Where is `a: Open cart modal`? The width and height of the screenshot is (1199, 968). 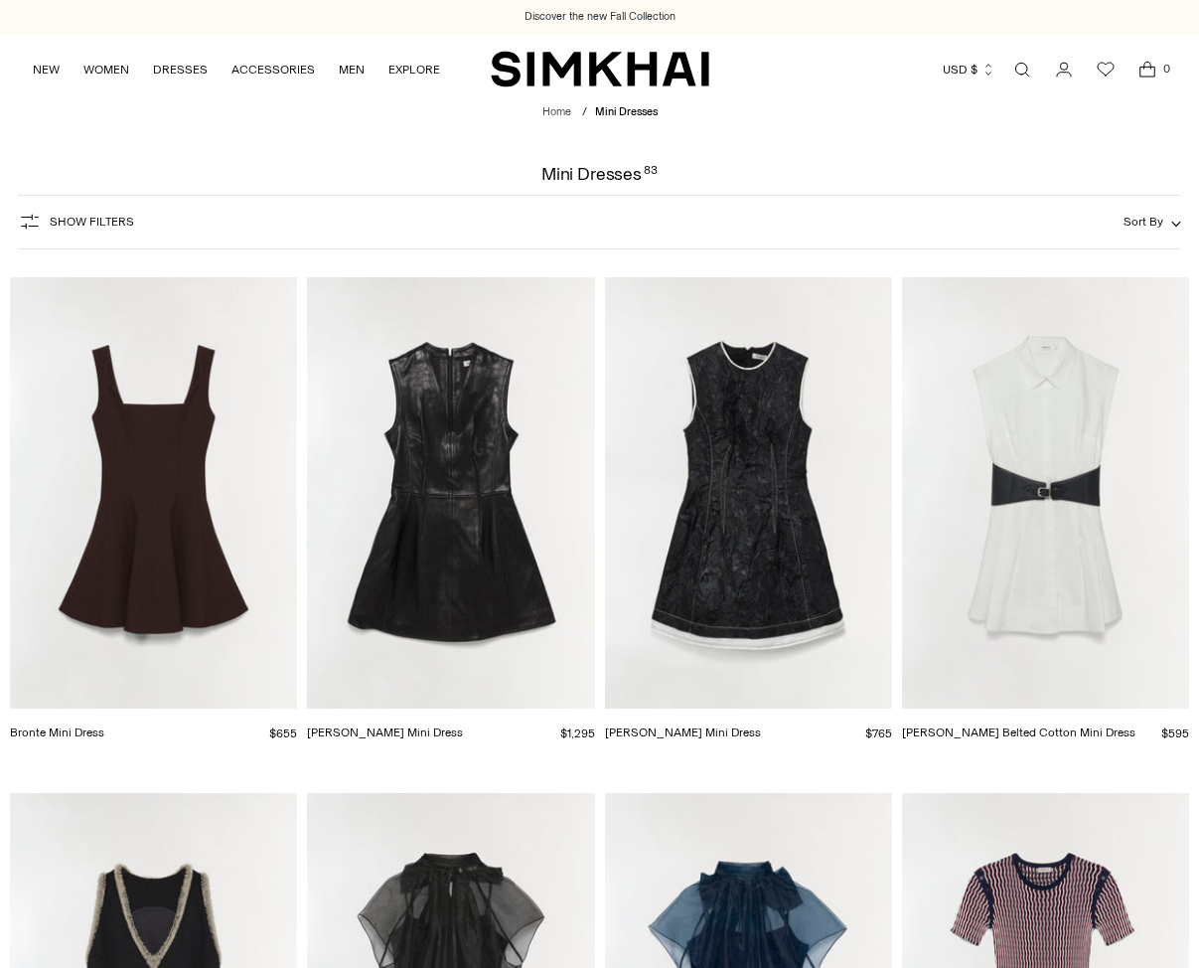
a: Open cart modal is located at coordinates (1148, 70).